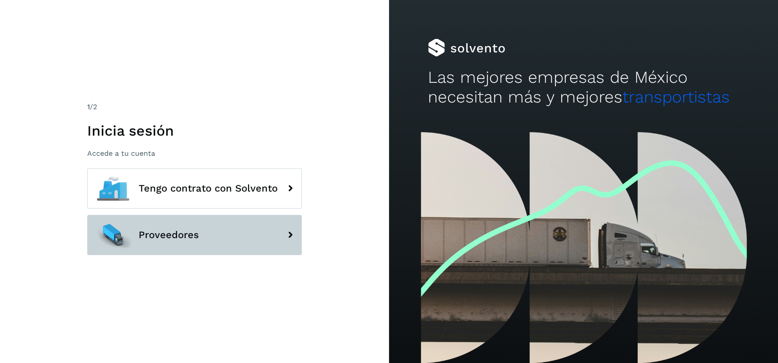  Describe the element at coordinates (169, 235) in the screenshot. I see `span: Proveedores` at that location.